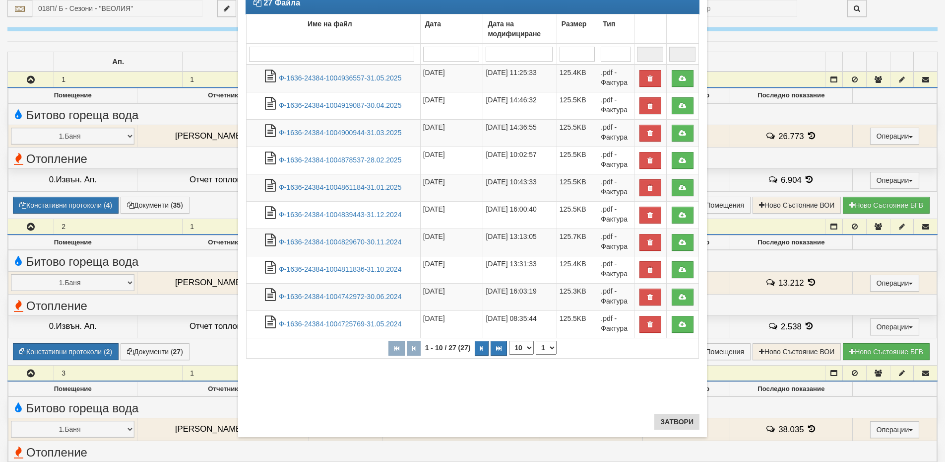  Describe the element at coordinates (473, 242) in the screenshot. I see `tr: Ф-1636-24384-1004829670-30.11.2024.pdf - Фактура` at that location.